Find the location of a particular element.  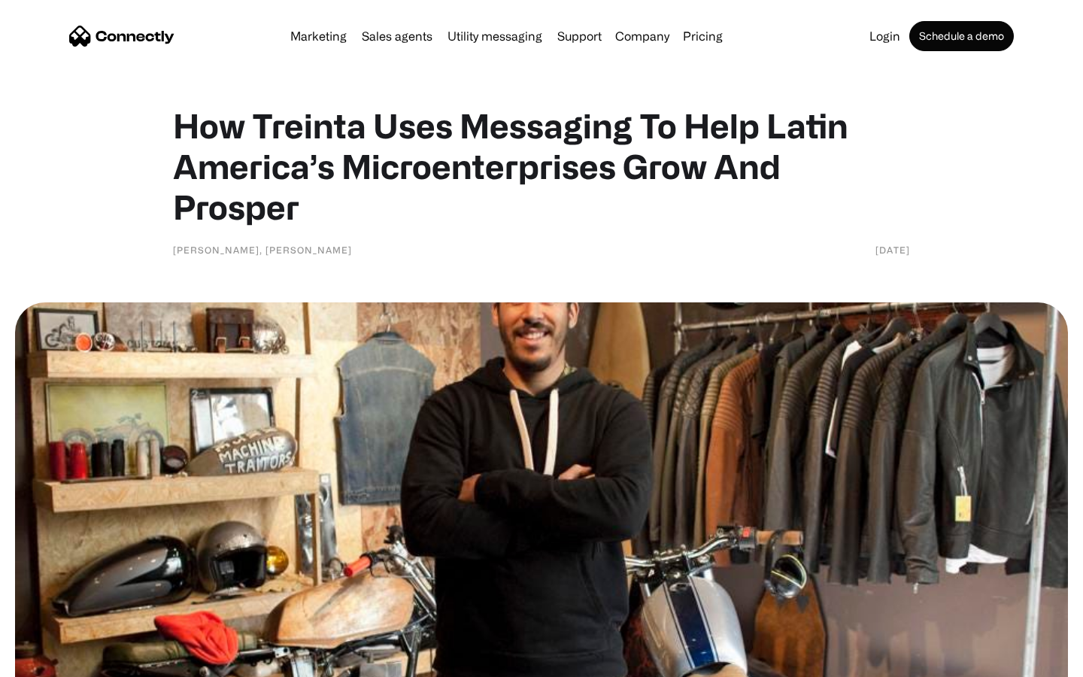

a: home is located at coordinates (122, 36).